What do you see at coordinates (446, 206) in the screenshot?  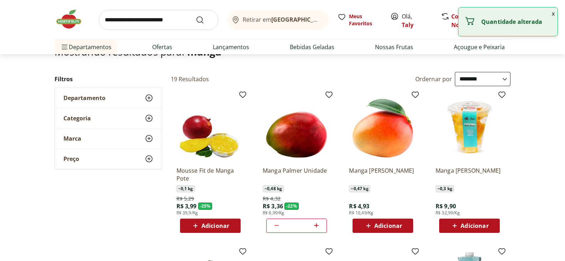 I see `span: R$ 9,90` at bounding box center [446, 206].